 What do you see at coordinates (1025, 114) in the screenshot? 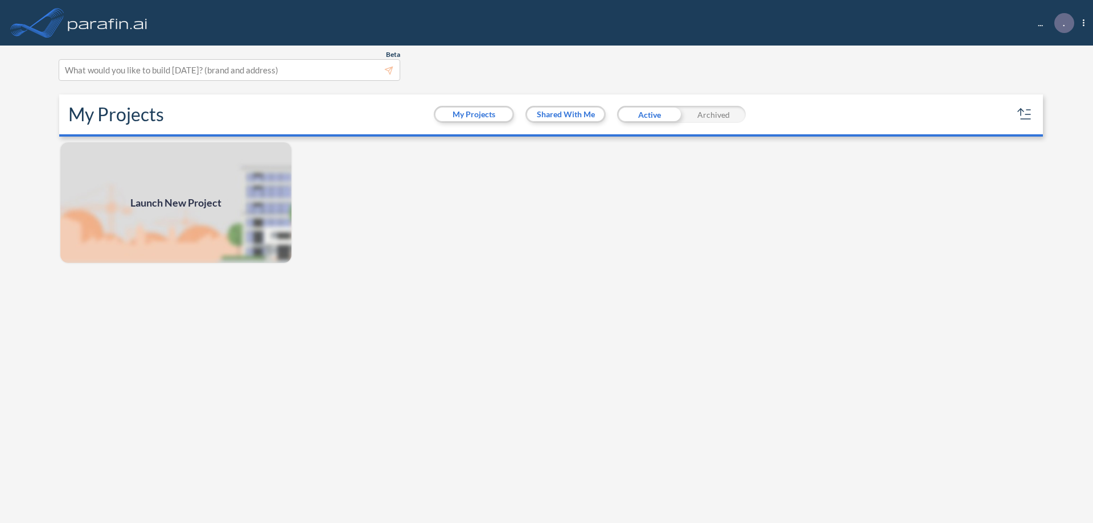
I see `button: sort` at bounding box center [1025, 114].